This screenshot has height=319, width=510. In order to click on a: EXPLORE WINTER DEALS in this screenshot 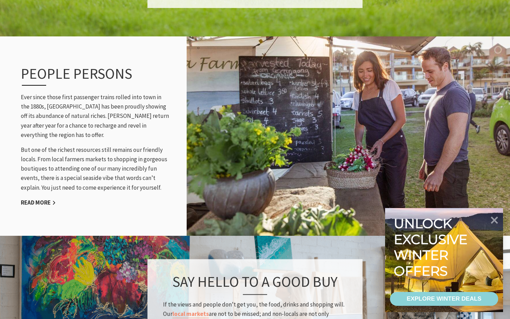, I will do `click(444, 299)`.